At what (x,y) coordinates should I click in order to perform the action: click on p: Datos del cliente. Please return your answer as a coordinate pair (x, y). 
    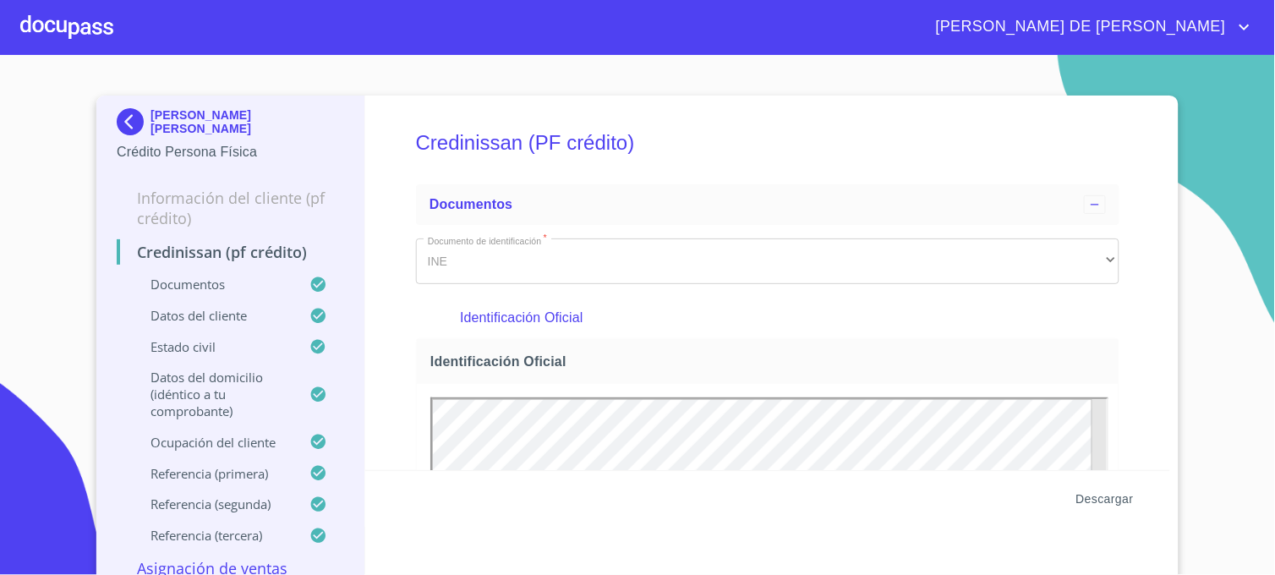
    Looking at the image, I should click on (213, 315).